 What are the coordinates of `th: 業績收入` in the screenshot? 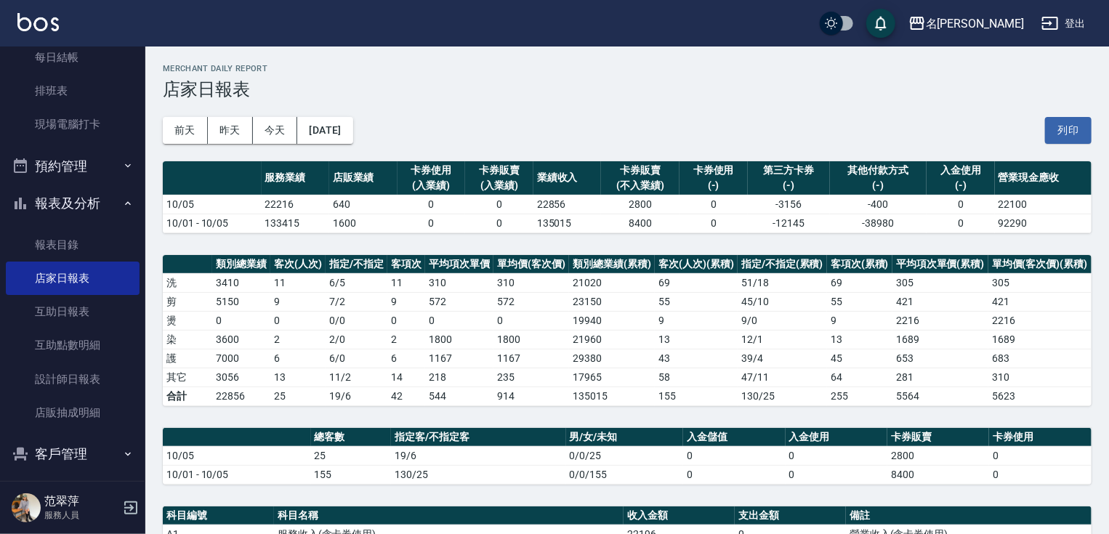 It's located at (568, 178).